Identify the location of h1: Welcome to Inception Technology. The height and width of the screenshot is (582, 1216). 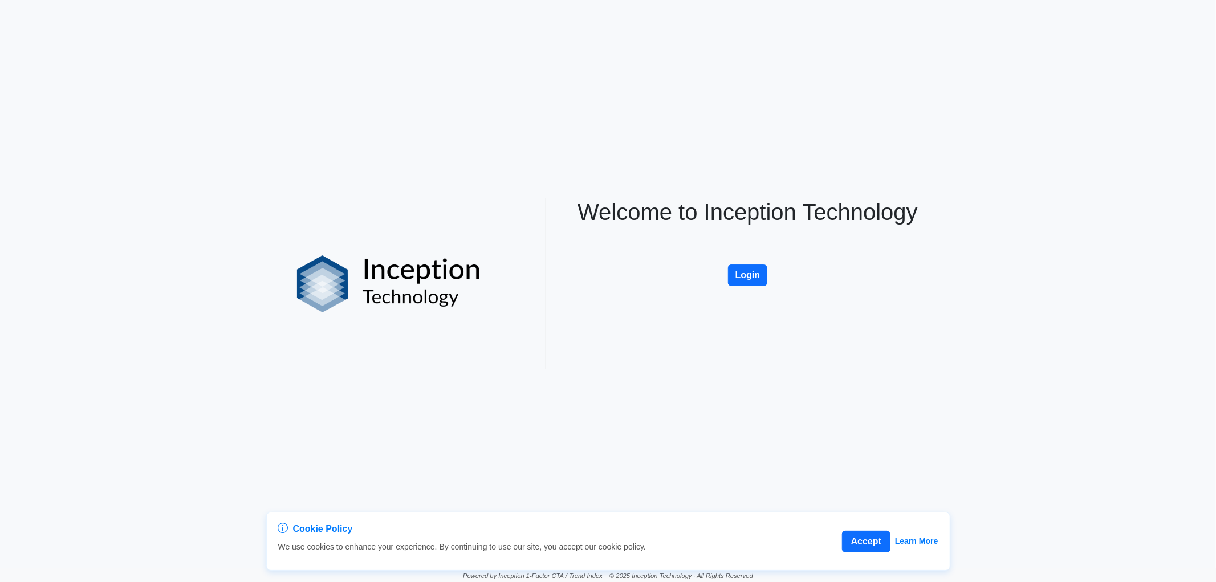
(748, 212).